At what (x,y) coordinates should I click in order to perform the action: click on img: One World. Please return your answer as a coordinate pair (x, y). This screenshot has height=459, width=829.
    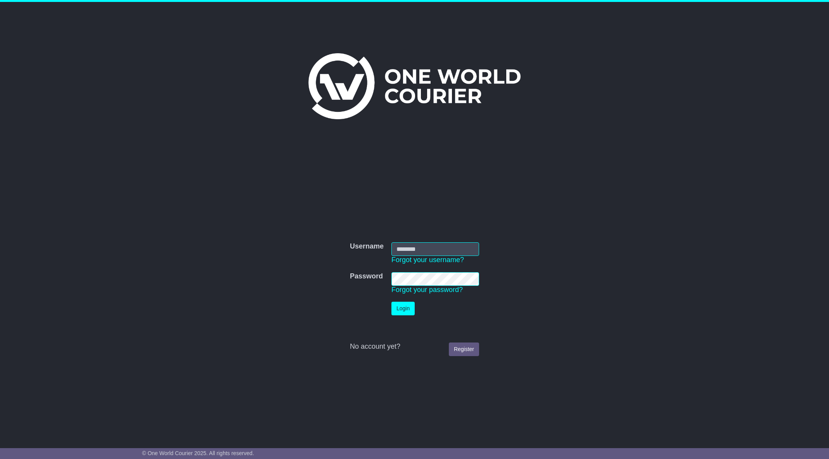
    Looking at the image, I should click on (414, 86).